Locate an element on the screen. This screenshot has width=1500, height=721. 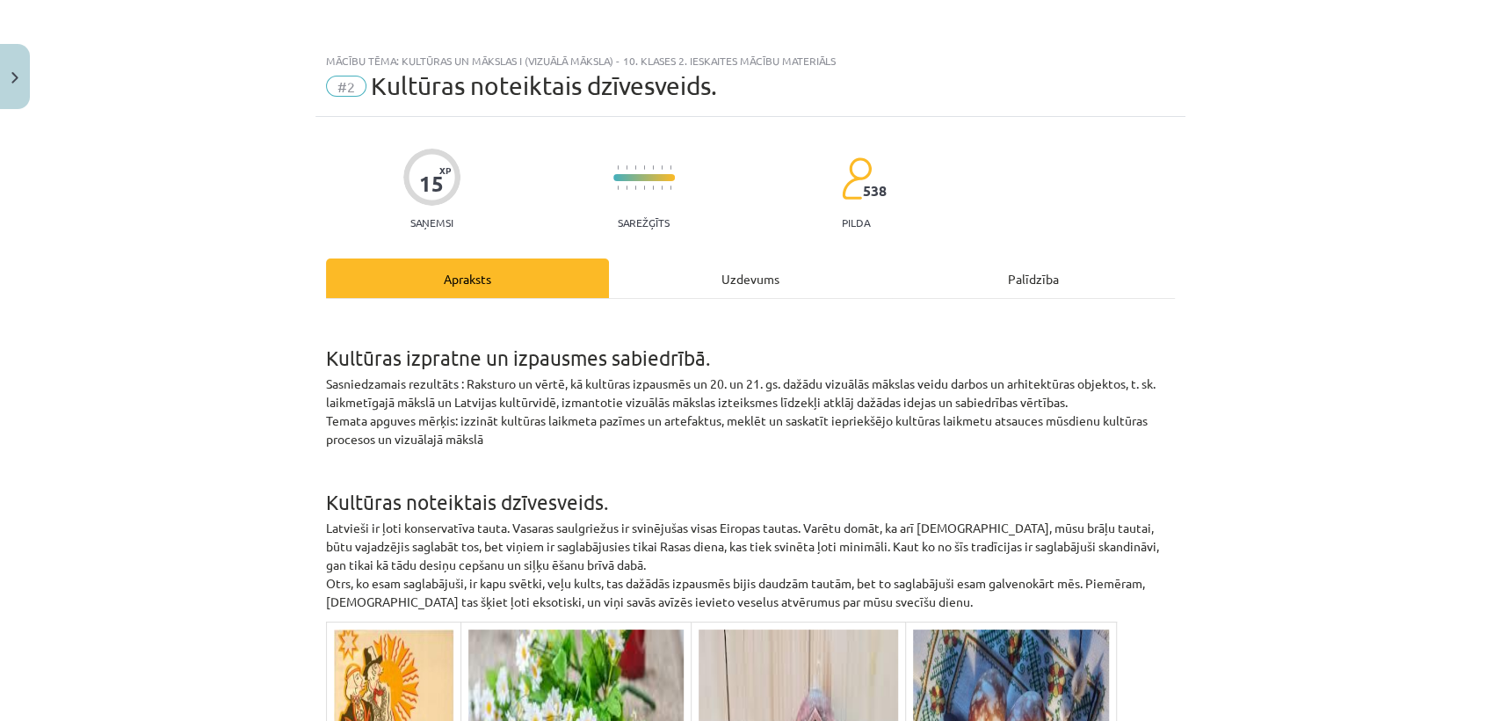
span: 538 is located at coordinates (874, 191).